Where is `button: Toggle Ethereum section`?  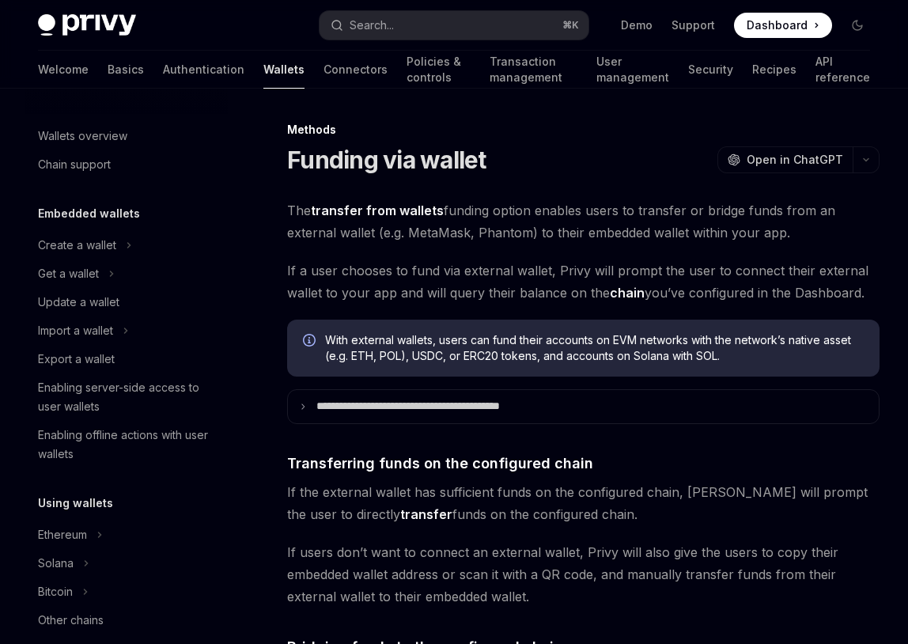 button: Toggle Ethereum section is located at coordinates (127, 535).